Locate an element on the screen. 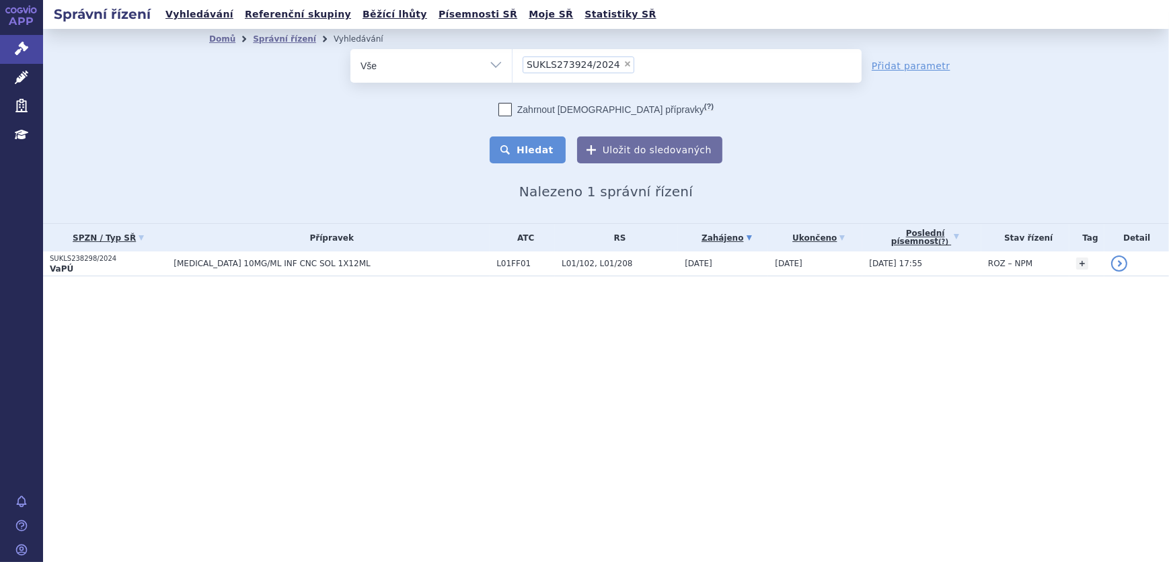  th: Detail is located at coordinates (1137, 238).